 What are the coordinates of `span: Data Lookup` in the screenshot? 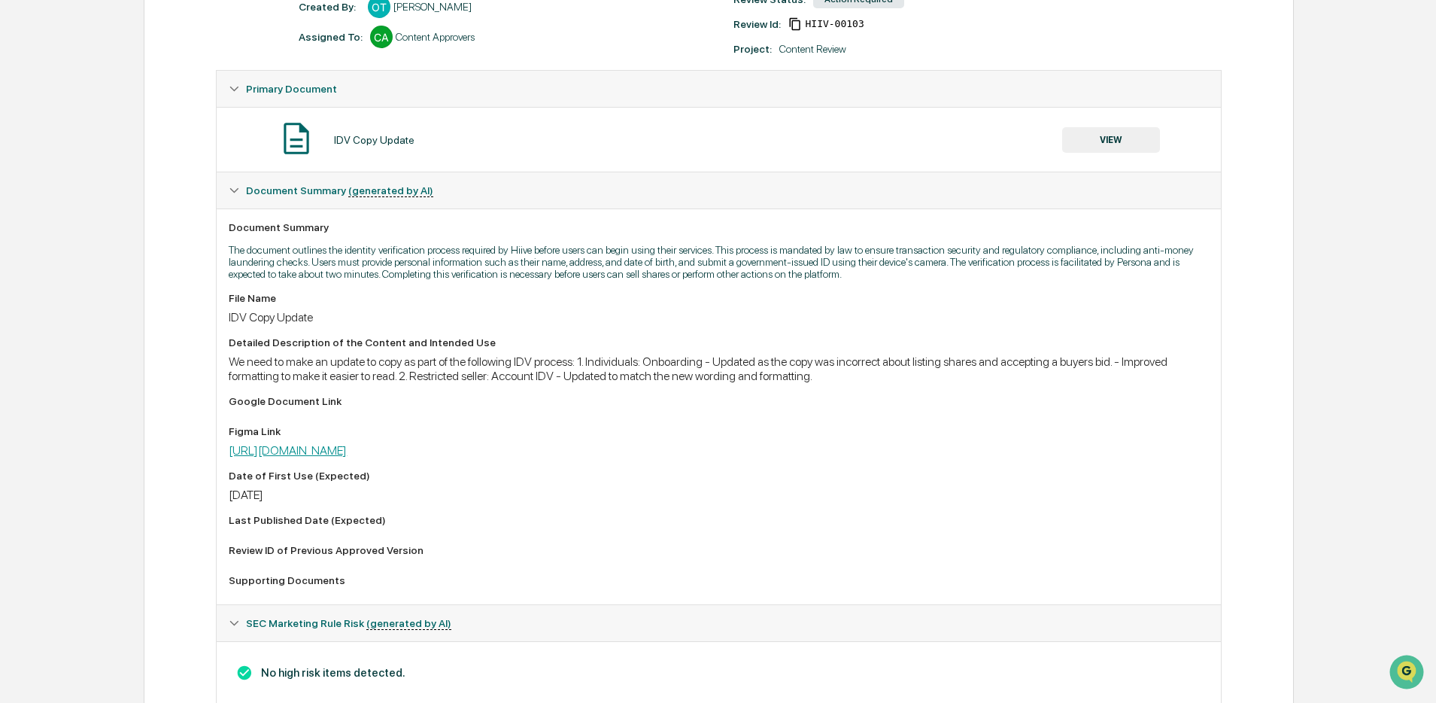 It's located at (62, 226).